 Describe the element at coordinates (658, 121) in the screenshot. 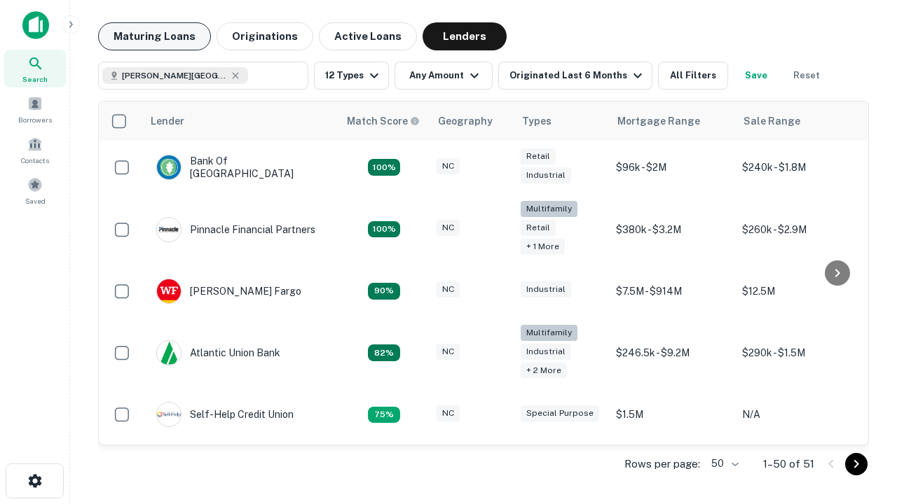

I see `div: Mortgage Range` at that location.